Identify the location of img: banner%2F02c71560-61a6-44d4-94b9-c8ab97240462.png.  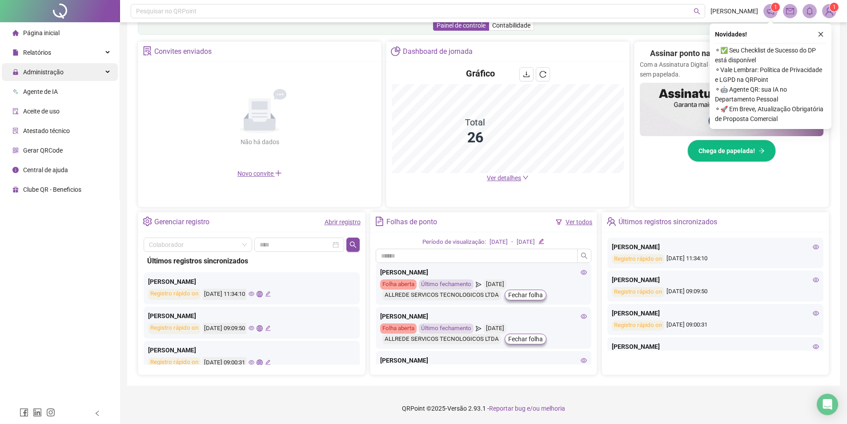
(732, 109).